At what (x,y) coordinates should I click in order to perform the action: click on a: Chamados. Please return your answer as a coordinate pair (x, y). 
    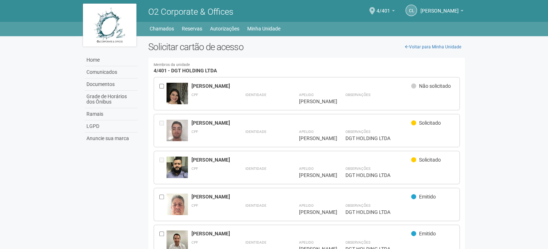
    Looking at the image, I should click on (162, 29).